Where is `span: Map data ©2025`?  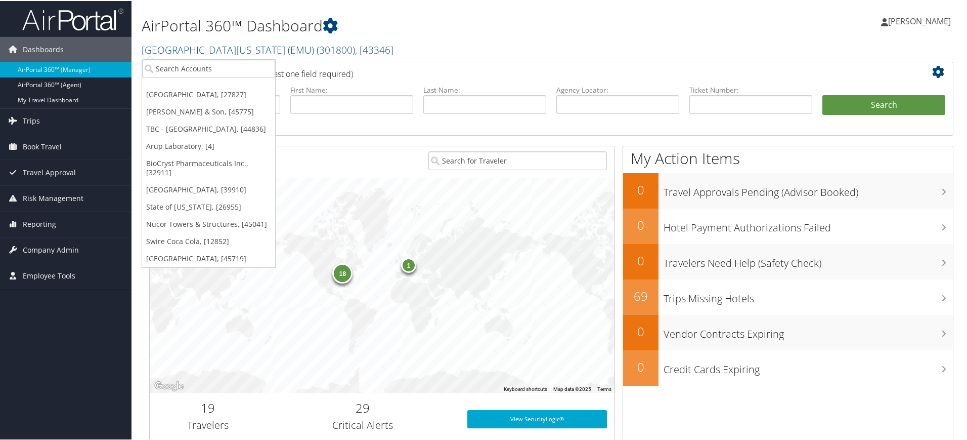 span: Map data ©2025 is located at coordinates (572, 387).